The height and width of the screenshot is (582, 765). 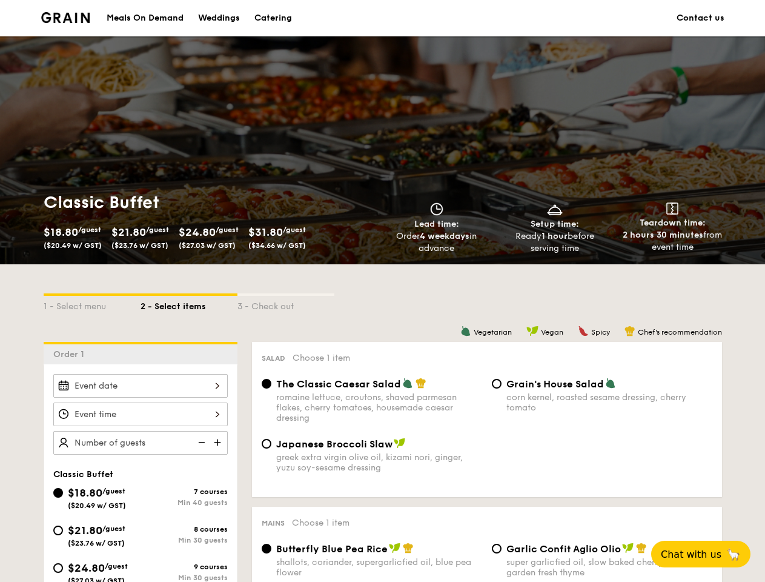 I want to click on input: Event date, so click(x=141, y=385).